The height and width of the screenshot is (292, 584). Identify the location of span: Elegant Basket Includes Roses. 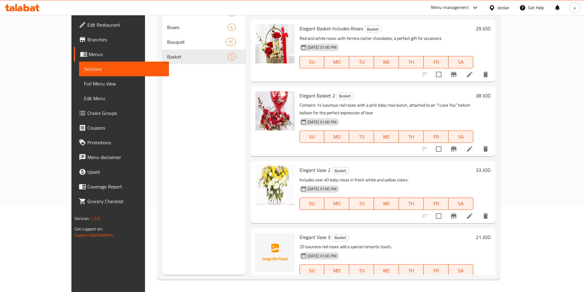
(331, 29).